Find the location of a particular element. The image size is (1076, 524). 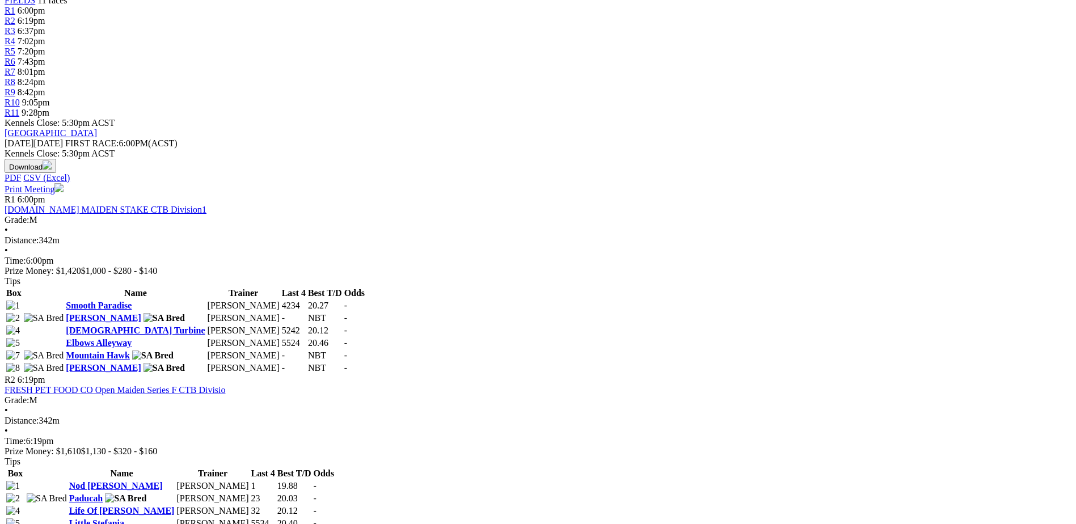

td: 23 is located at coordinates (263, 498).